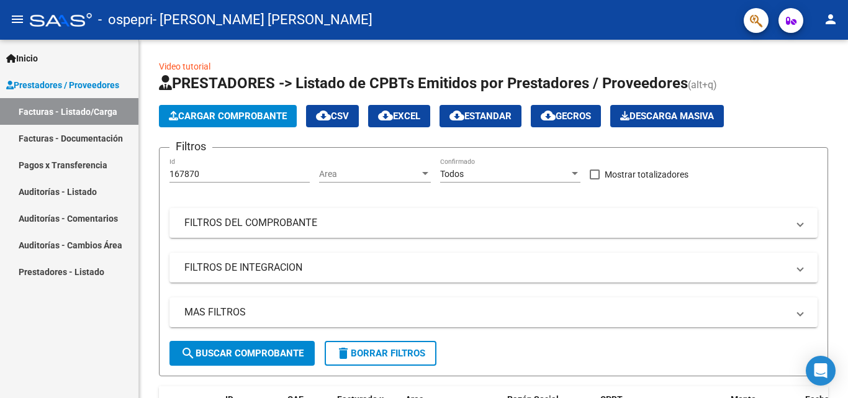 The image size is (848, 398). I want to click on div: Open Intercom Messenger, so click(821, 371).